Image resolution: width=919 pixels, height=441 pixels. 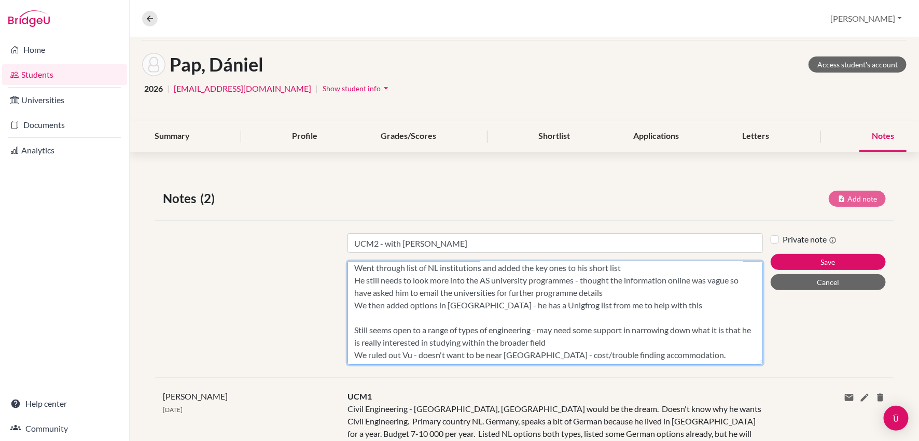 I want to click on span: 2026, so click(x=153, y=89).